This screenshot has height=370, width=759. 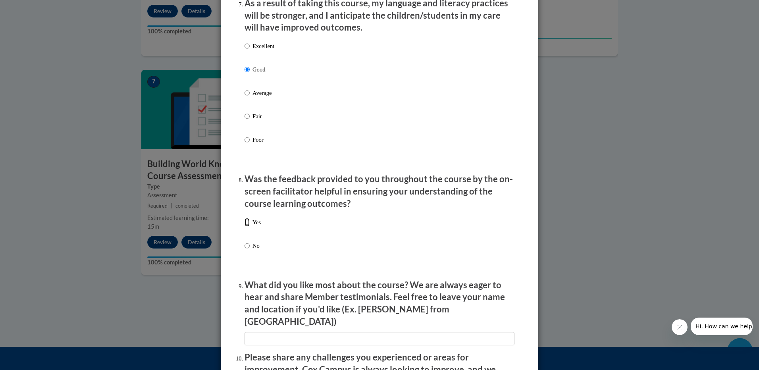 I want to click on input: No, so click(x=247, y=246).